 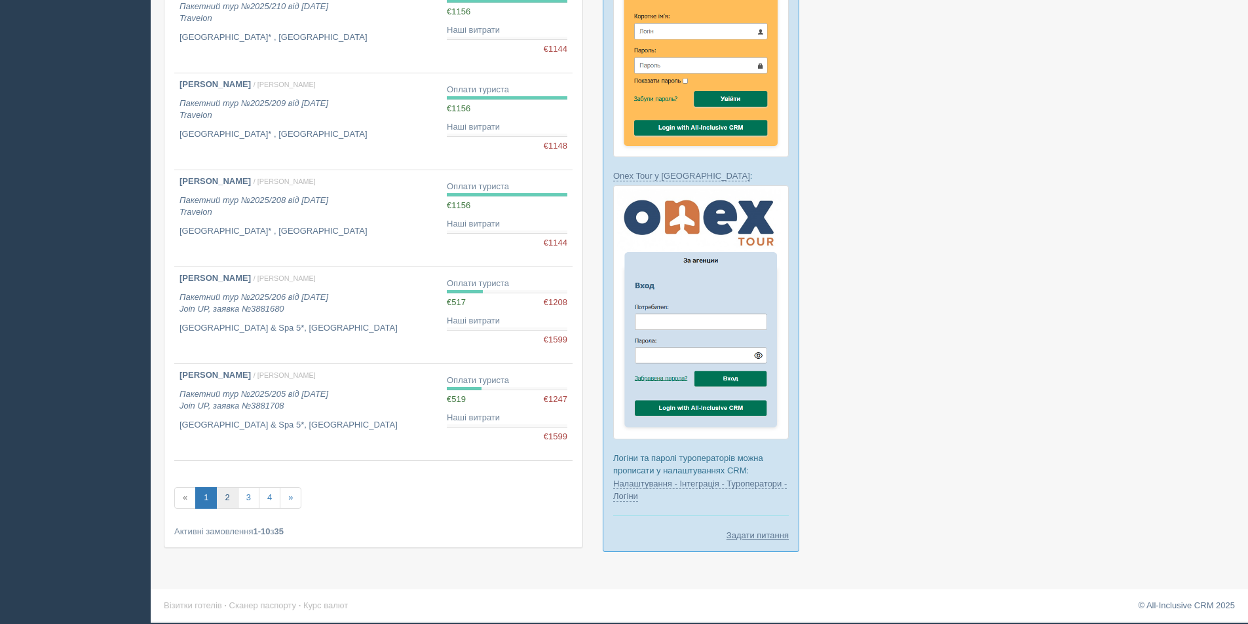 What do you see at coordinates (269, 498) in the screenshot?
I see `a: 4` at bounding box center [269, 498].